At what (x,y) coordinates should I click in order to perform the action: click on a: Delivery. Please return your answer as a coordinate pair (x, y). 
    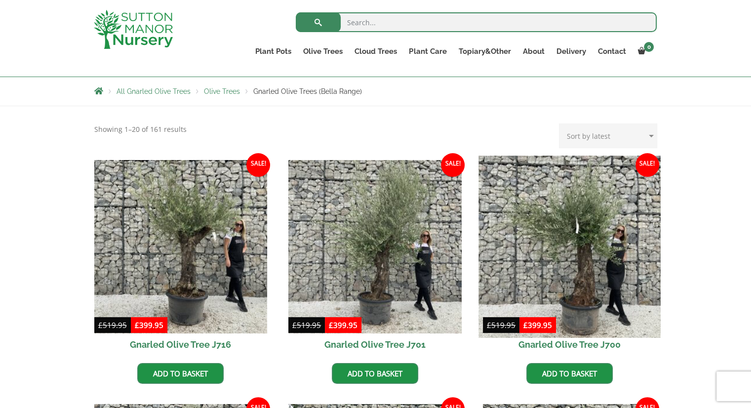
    Looking at the image, I should click on (571, 51).